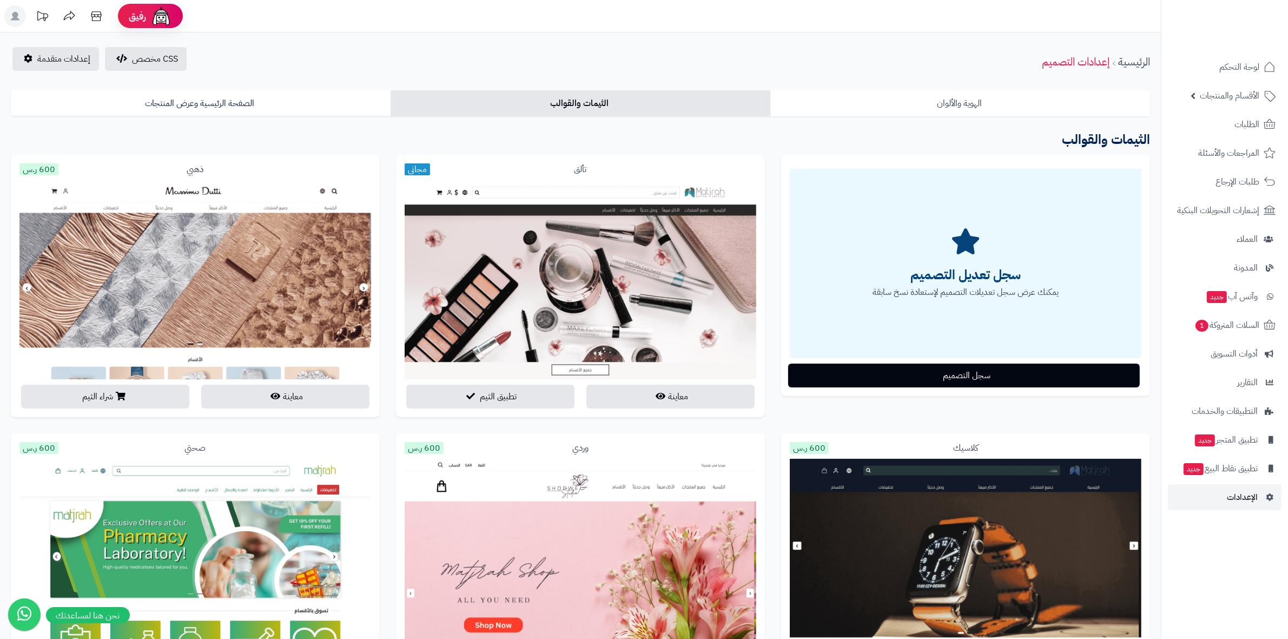 The height and width of the screenshot is (639, 1288). I want to click on span: المدونة, so click(1246, 268).